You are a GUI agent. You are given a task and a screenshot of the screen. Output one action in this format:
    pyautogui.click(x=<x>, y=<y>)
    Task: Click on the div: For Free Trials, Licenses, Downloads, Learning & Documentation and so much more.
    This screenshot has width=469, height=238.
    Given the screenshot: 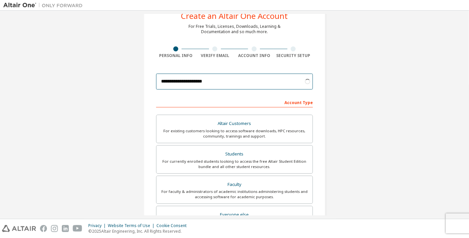 What is the action you would take?
    pyautogui.click(x=235, y=29)
    